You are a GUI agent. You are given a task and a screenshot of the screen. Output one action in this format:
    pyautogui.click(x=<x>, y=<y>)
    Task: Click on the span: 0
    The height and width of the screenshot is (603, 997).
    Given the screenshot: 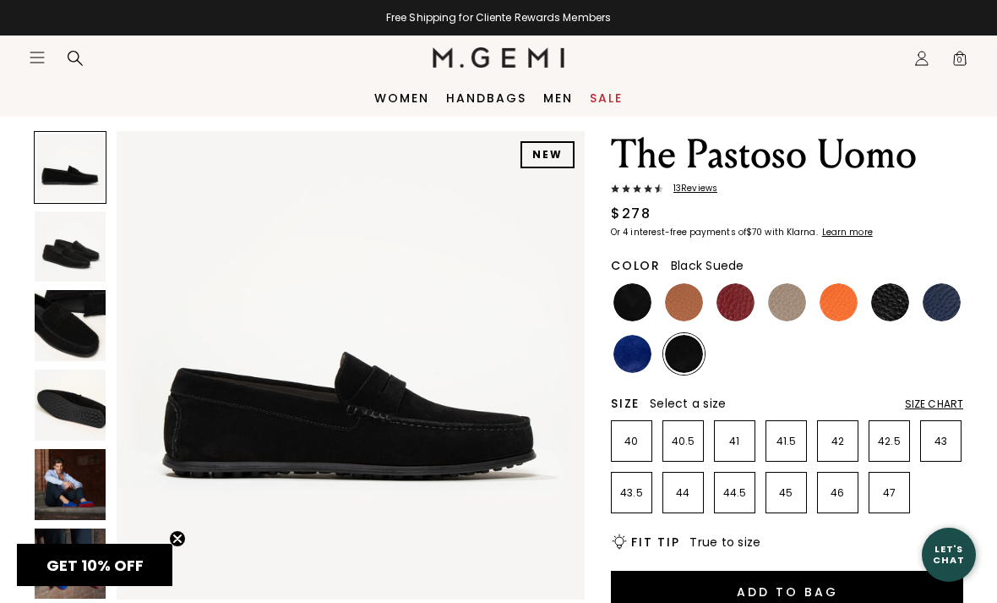 What is the action you would take?
    pyautogui.click(x=960, y=62)
    